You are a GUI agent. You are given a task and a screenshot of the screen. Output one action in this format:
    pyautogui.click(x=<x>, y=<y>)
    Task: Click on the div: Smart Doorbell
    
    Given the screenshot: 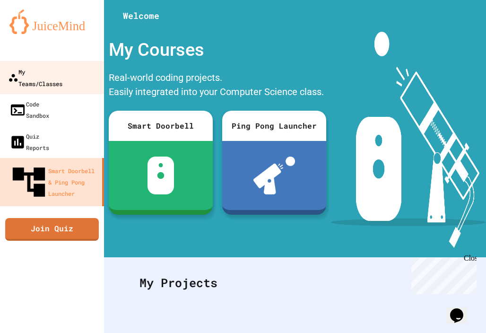 What is the action you would take?
    pyautogui.click(x=161, y=126)
    